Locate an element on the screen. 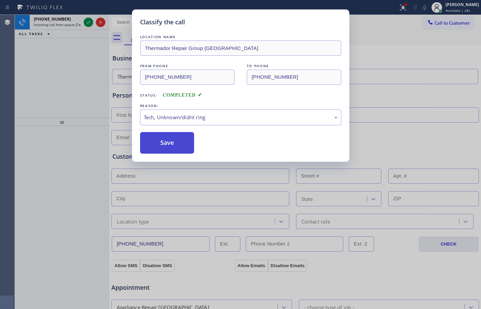 The width and height of the screenshot is (481, 309). input: To phone is located at coordinates (294, 77).